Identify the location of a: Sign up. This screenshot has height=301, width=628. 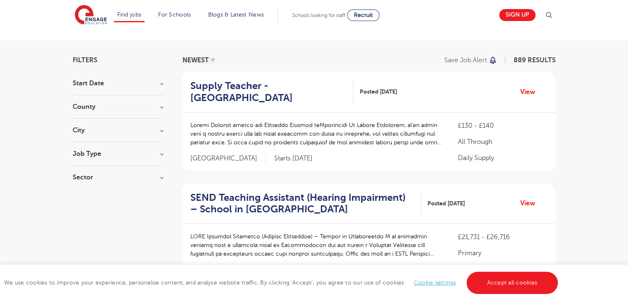
(517, 15).